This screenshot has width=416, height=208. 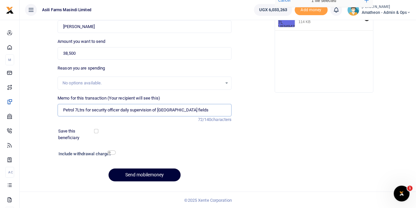 I want to click on a: logo-small logo-large logo-large, so click(x=10, y=10).